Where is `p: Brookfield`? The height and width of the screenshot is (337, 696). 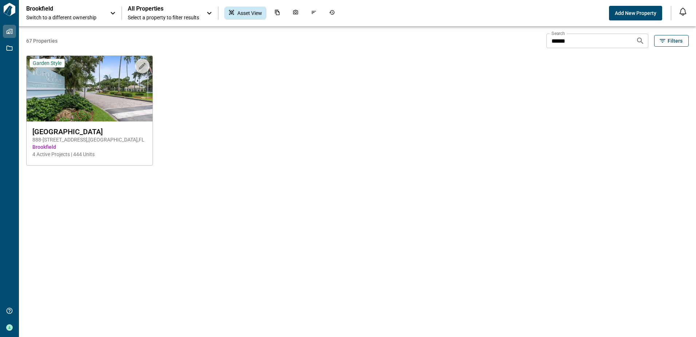
p: Brookfield is located at coordinates (59, 9).